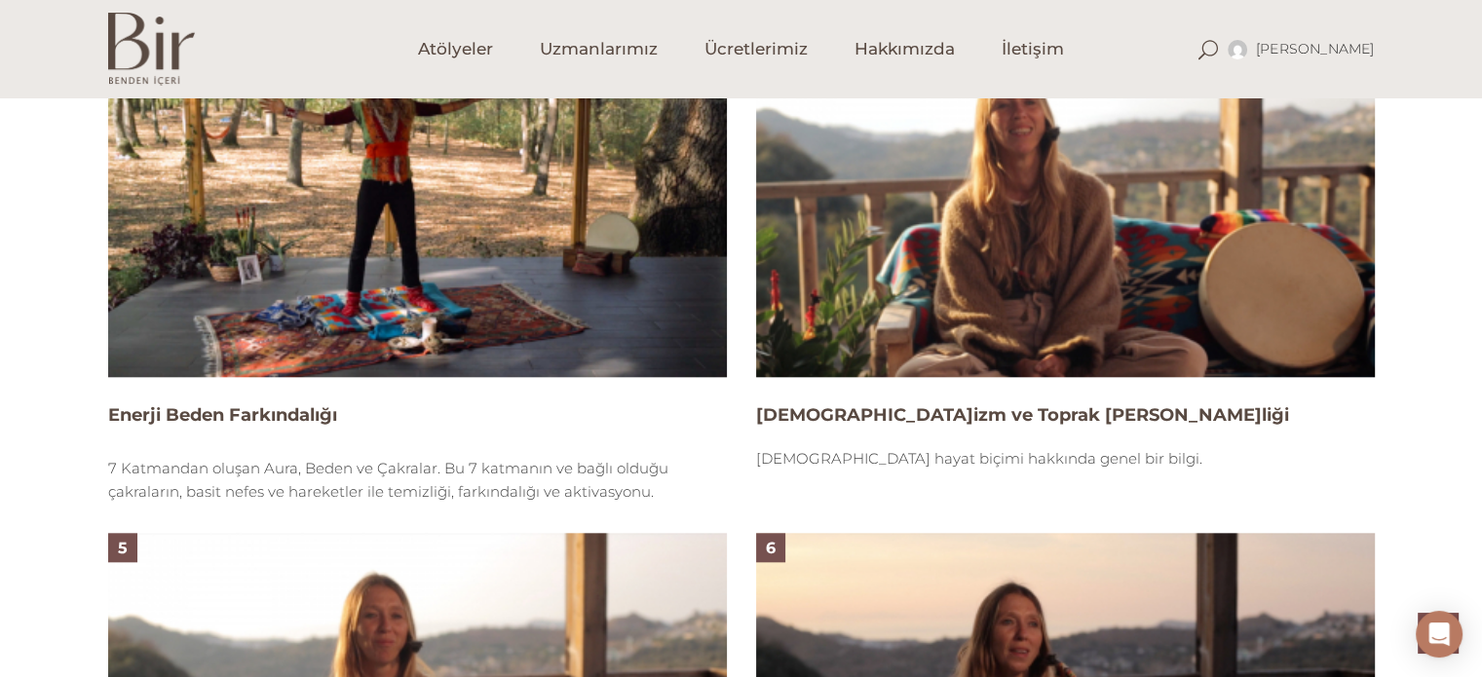  I want to click on span: Uzmanlarımız, so click(598, 49).